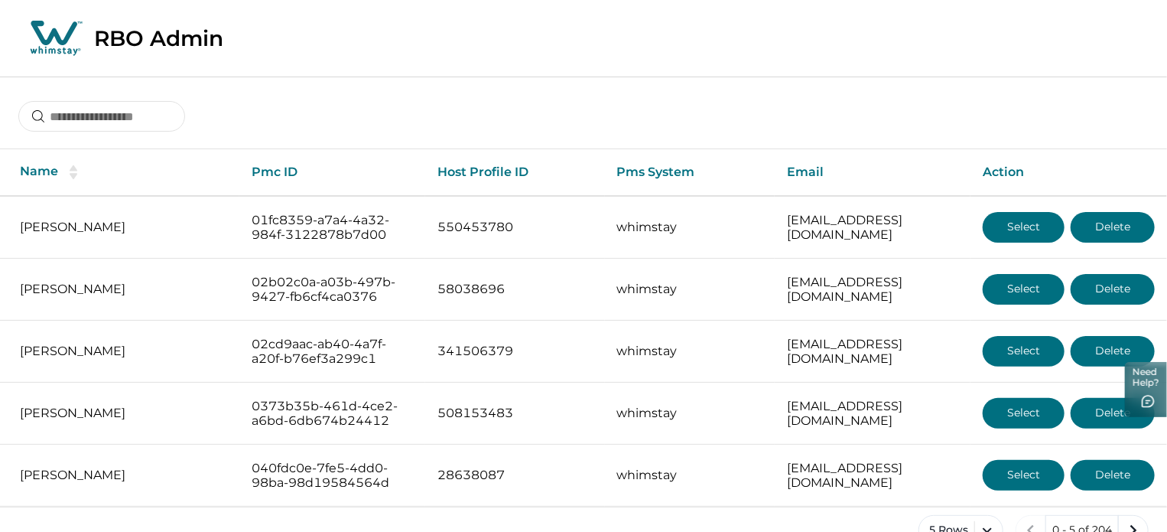 The width and height of the screenshot is (1167, 532). I want to click on th: Pmc ID, so click(332, 172).